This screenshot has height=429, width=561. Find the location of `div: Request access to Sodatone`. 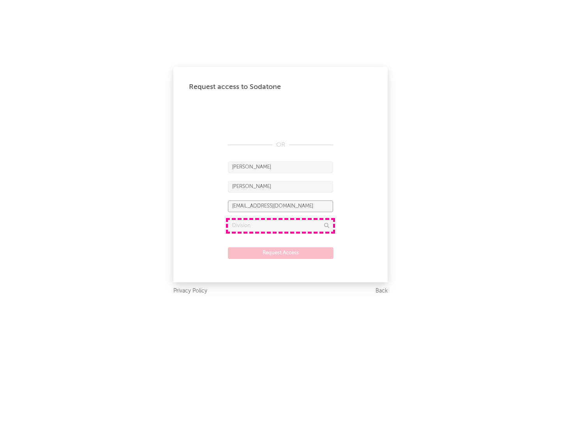

div: Request access to Sodatone is located at coordinates (281, 87).